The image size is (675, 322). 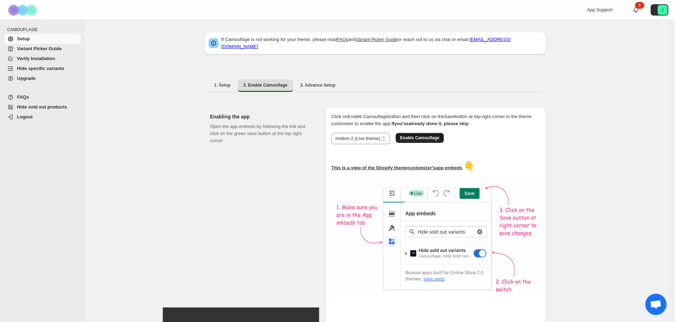 What do you see at coordinates (42, 107) in the screenshot?
I see `span: Hide sold out products` at bounding box center [42, 107].